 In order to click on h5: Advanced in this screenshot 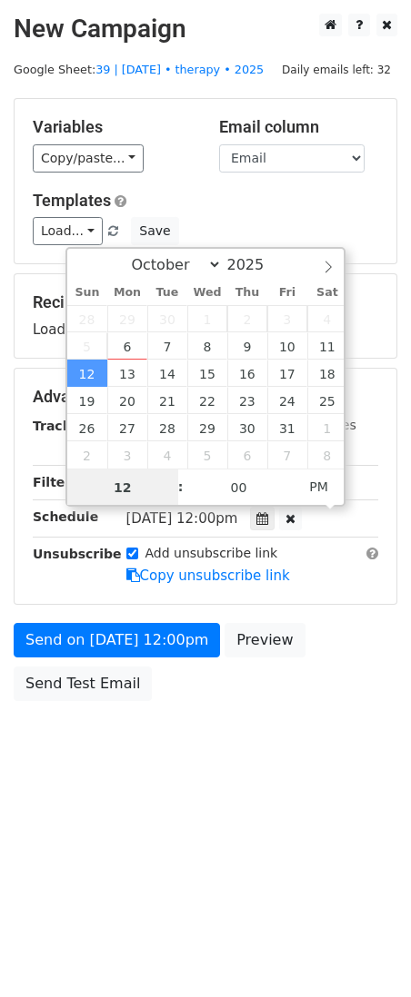, I will do `click(205, 397)`.